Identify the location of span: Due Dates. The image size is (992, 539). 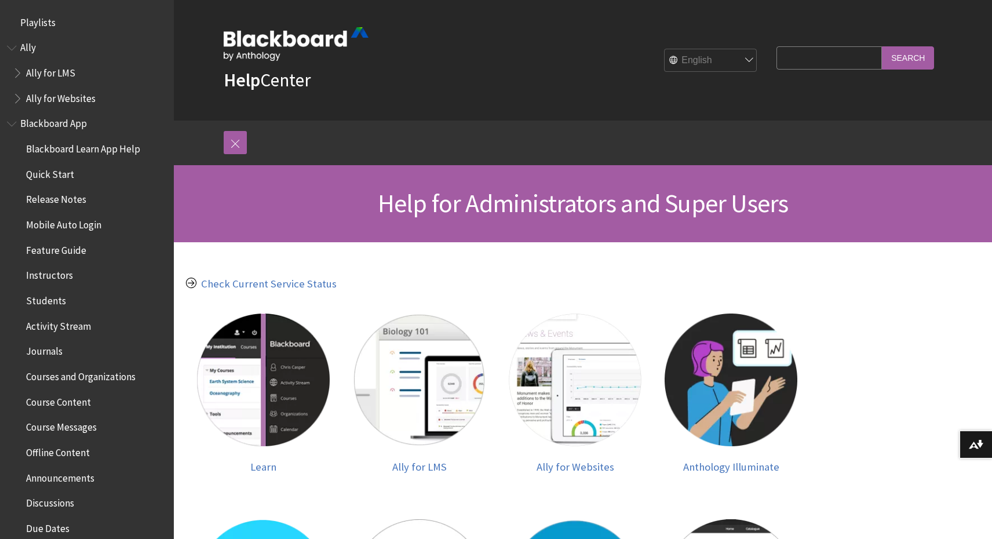
(47, 526).